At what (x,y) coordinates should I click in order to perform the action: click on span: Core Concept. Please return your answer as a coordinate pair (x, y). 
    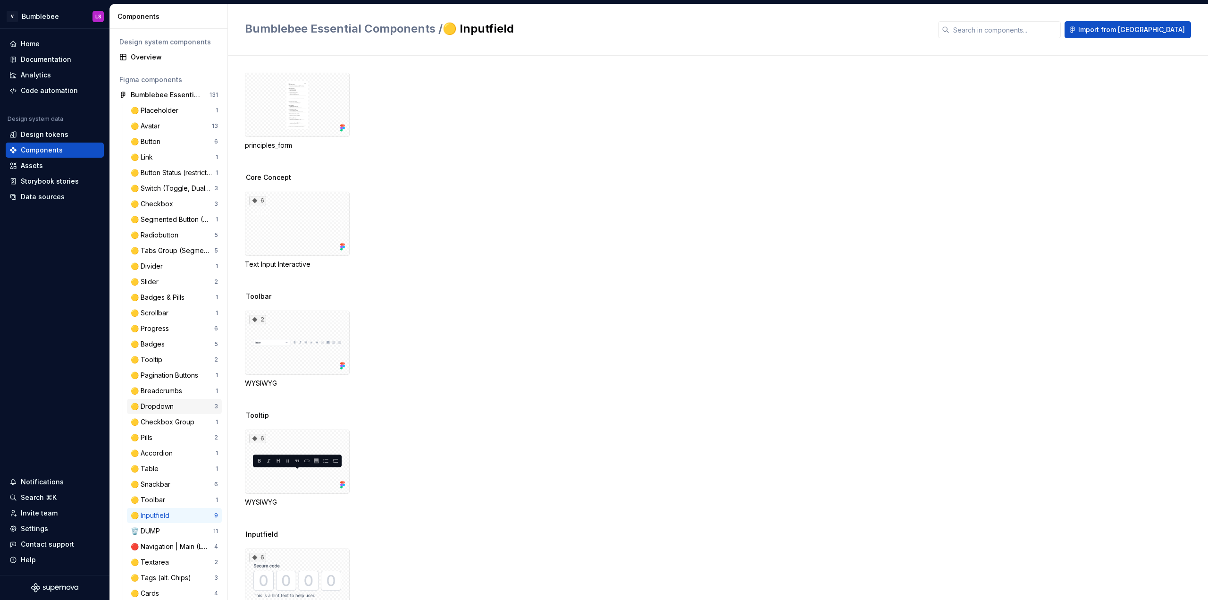
    Looking at the image, I should click on (268, 177).